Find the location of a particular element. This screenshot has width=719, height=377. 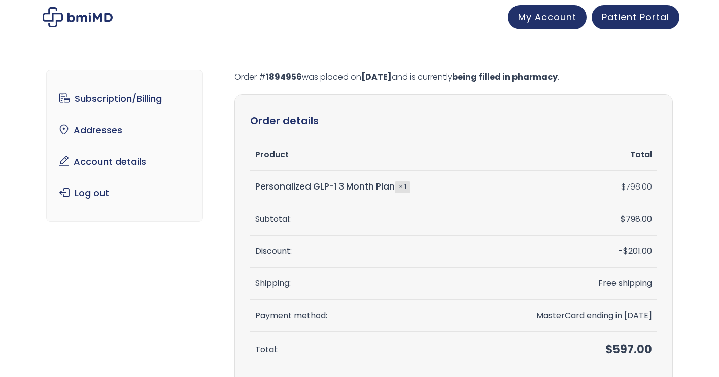

th: Product is located at coordinates (366, 155).